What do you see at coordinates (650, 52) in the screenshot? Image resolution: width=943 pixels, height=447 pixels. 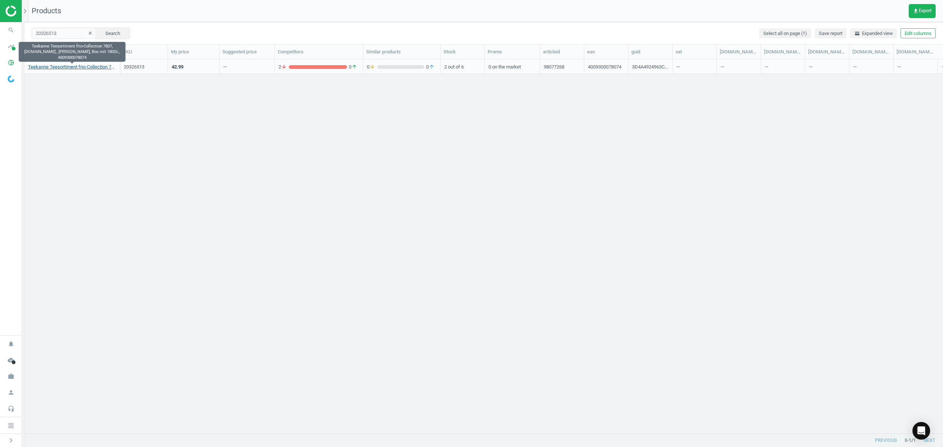 I see `div: guid` at bounding box center [650, 52].